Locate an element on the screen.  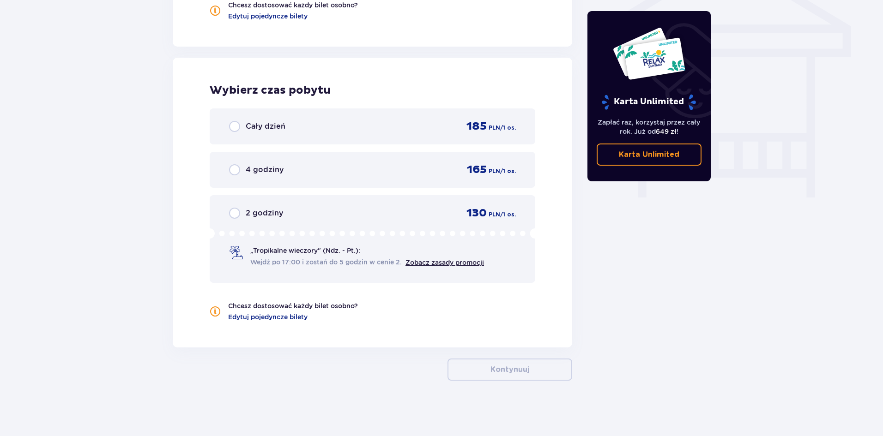
p: Zapłać raz, korzystaj przez cały rok. Już od ! is located at coordinates (649, 127).